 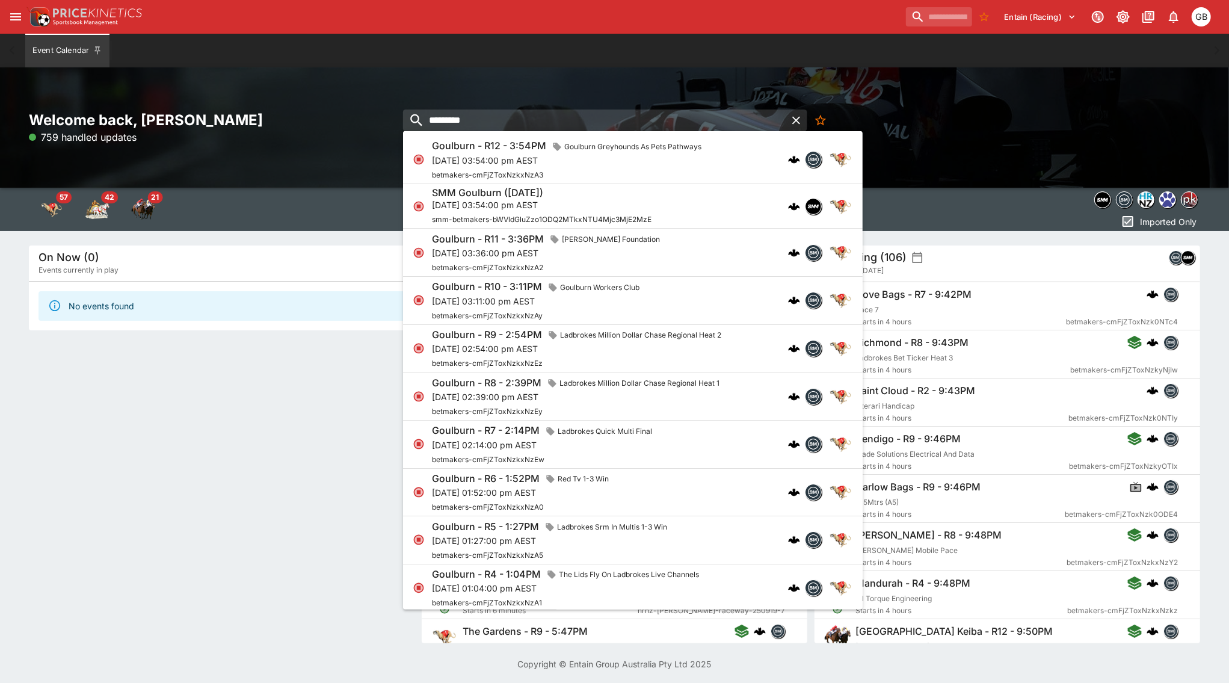 What do you see at coordinates (486, 286) in the screenshot?
I see `h6: Goulburn - R10 - 3:11PM` at bounding box center [486, 286].